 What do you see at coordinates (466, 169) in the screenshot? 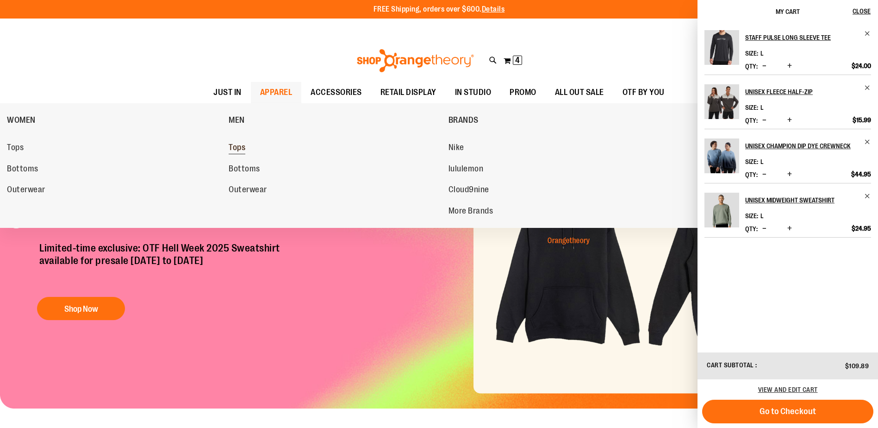
I see `span: lululemon` at bounding box center [466, 169].